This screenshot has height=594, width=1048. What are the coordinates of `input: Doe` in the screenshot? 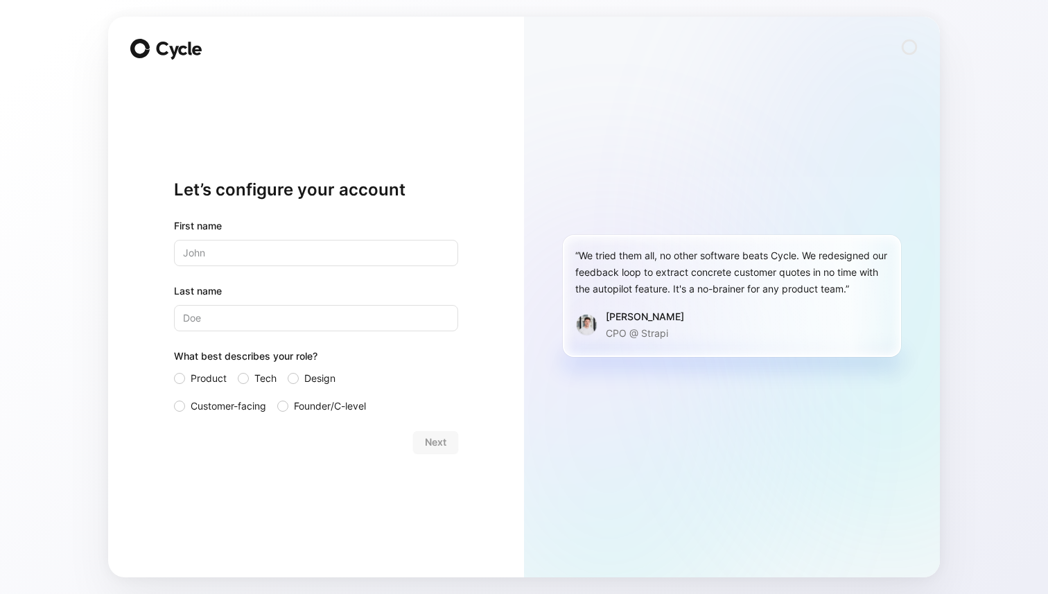 It's located at (316, 318).